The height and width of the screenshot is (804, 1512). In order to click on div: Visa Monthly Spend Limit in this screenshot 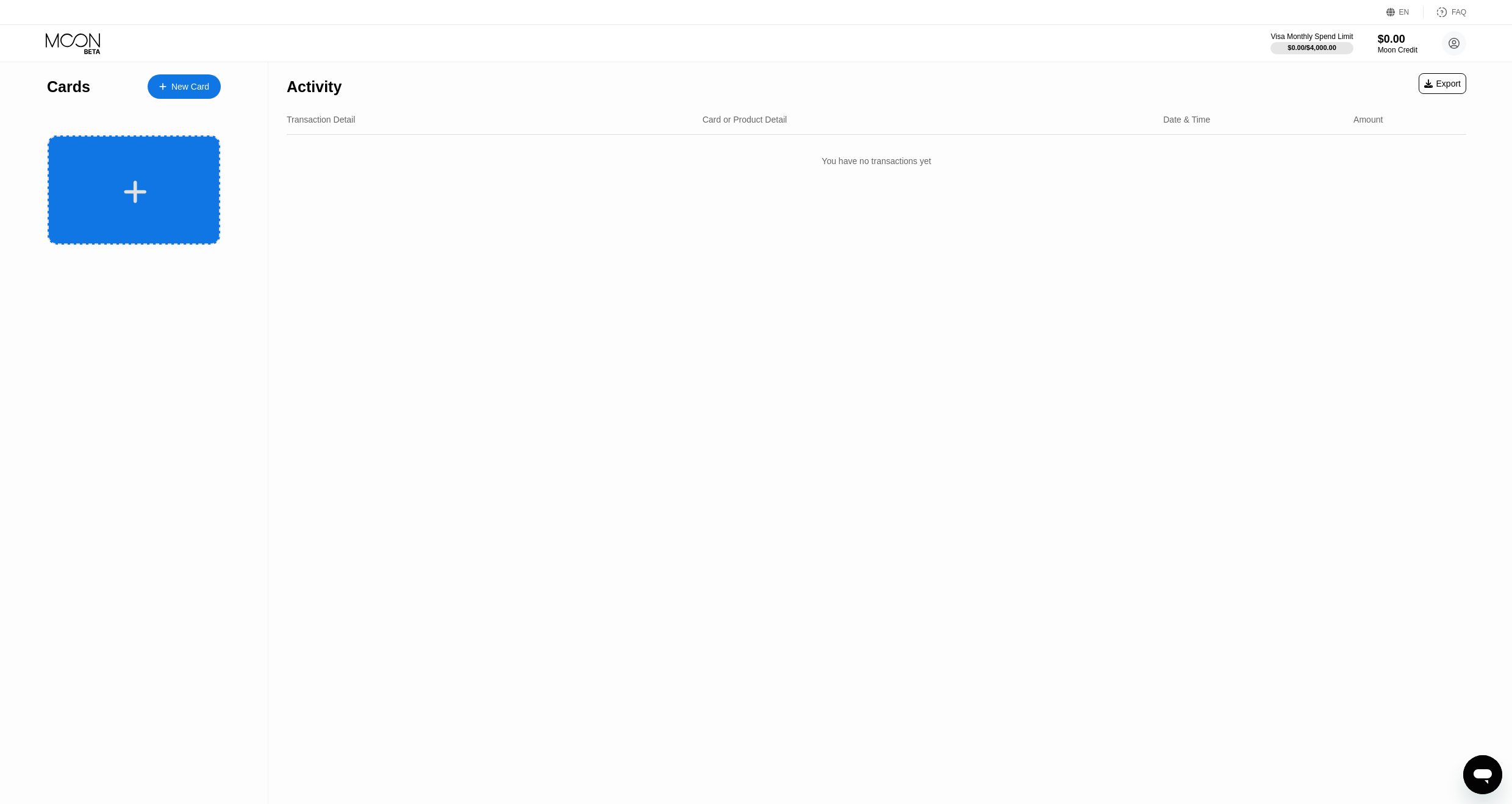, I will do `click(1312, 37)`.